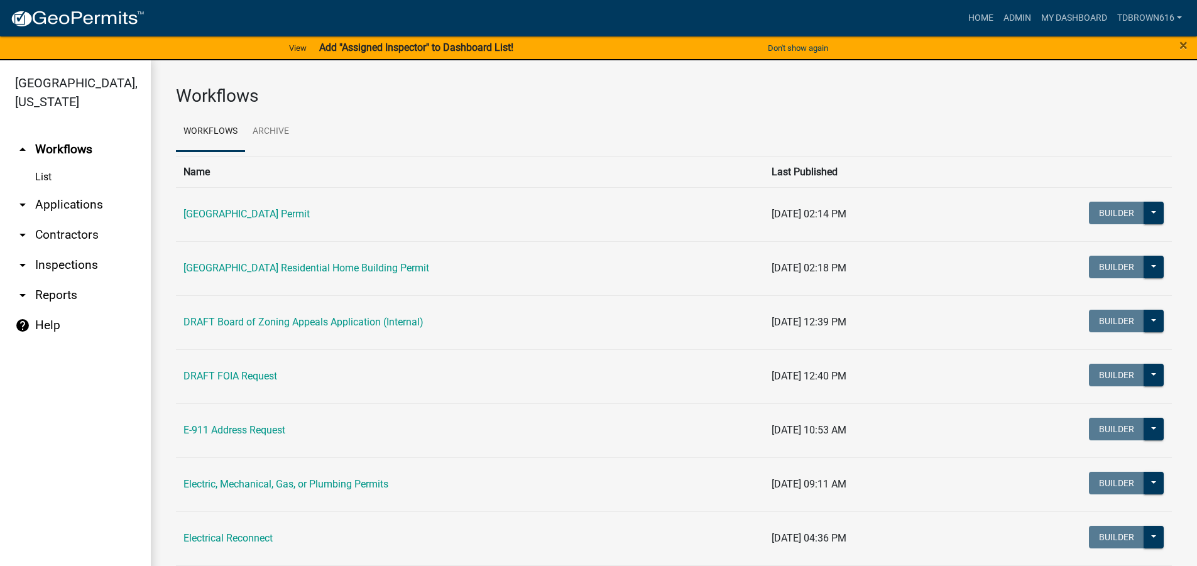  I want to click on a: Home, so click(981, 18).